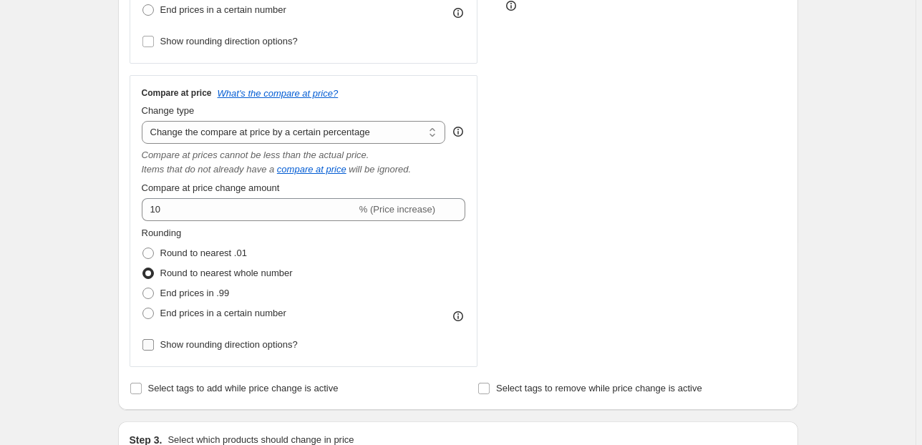  What do you see at coordinates (249, 210) in the screenshot?
I see `input: -15` at bounding box center [249, 210].